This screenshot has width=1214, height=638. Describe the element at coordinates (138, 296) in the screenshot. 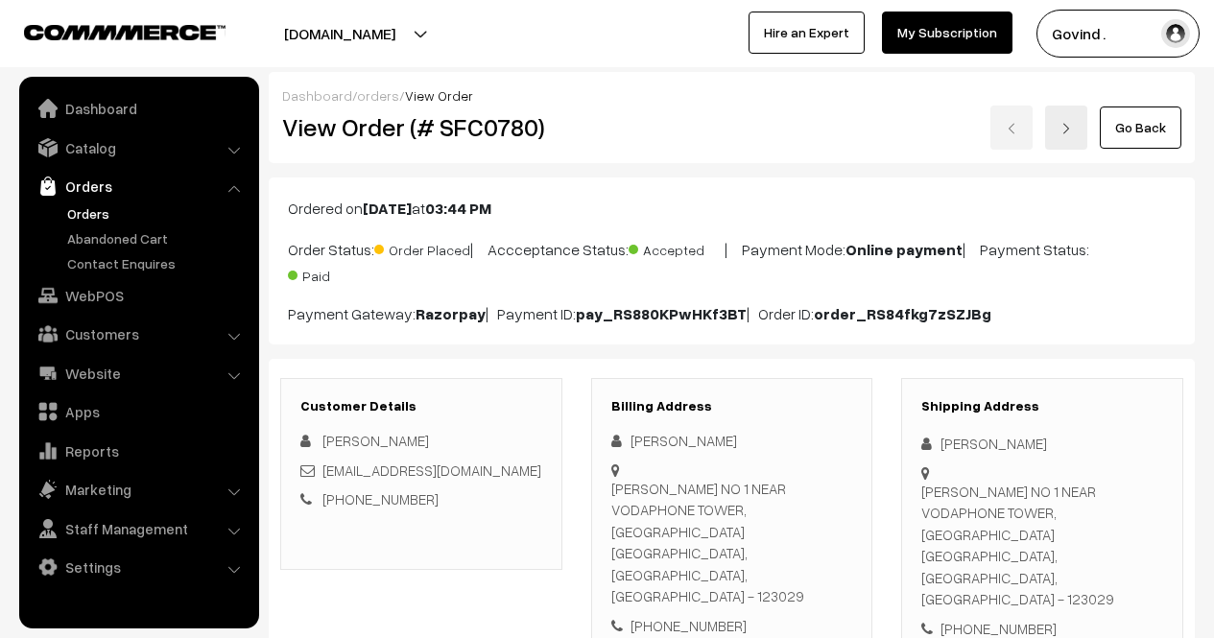

I see `a: WebPOS` at that location.